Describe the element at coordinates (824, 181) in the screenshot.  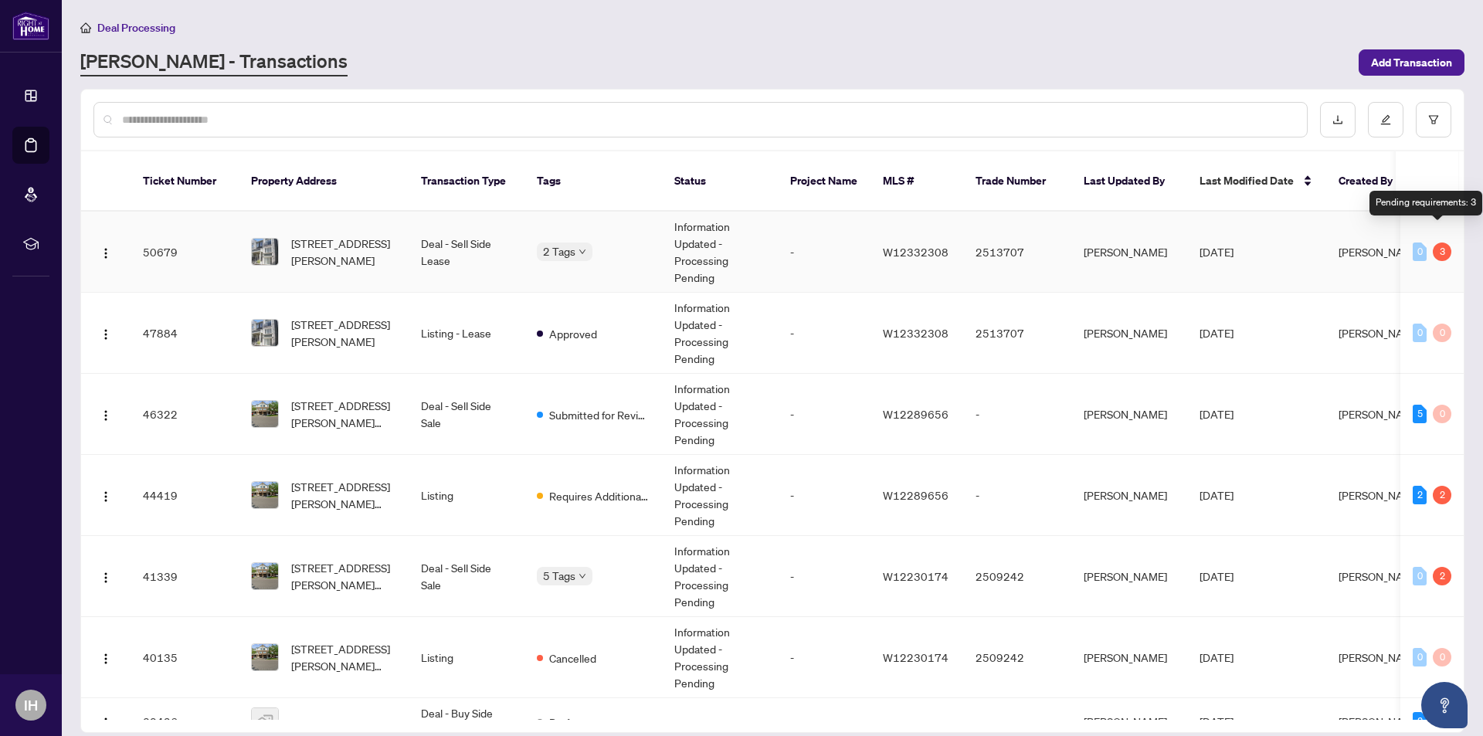
I see `th: Project Name` at that location.